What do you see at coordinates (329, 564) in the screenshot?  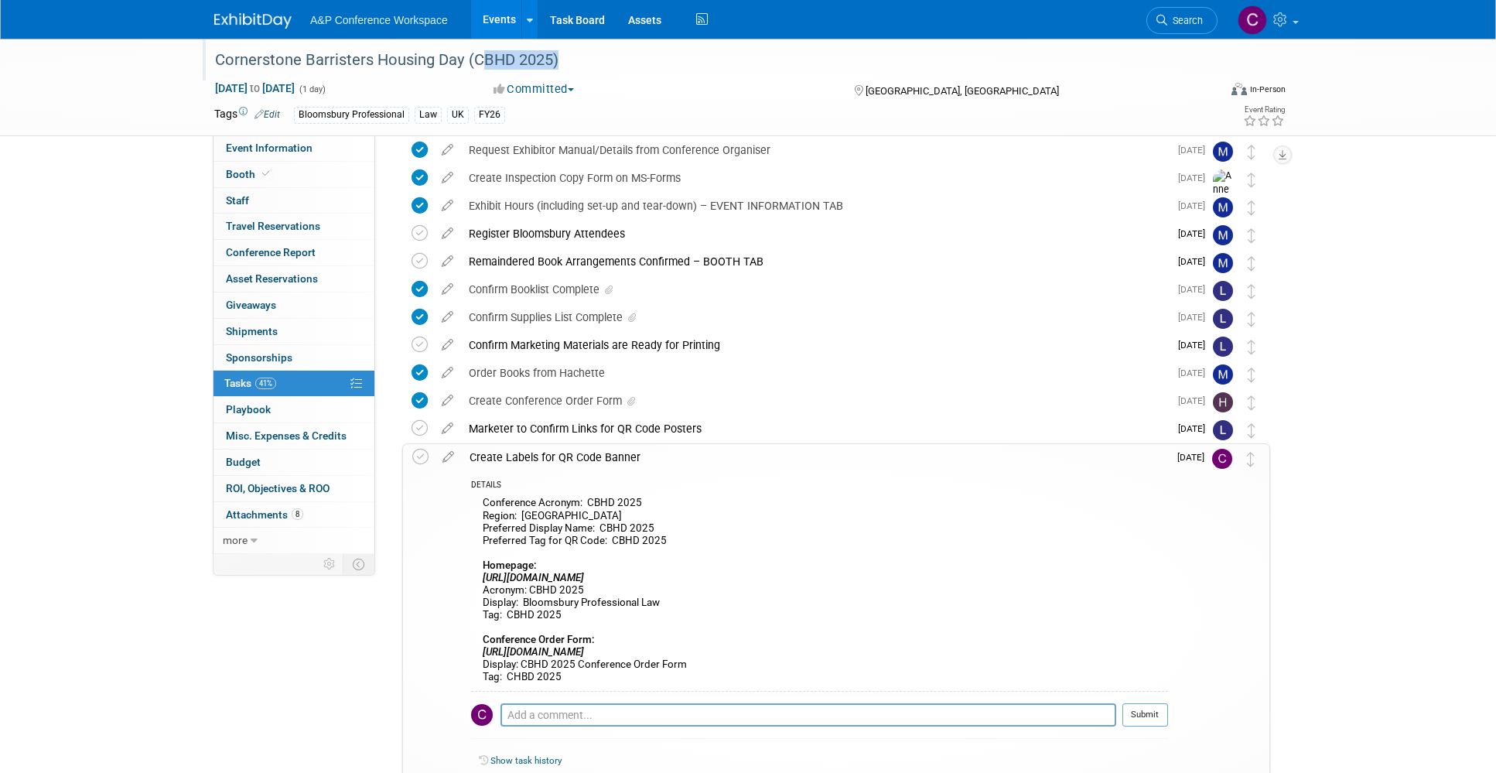 I see `td: Personalize Event Tab Strip` at bounding box center [329, 564].